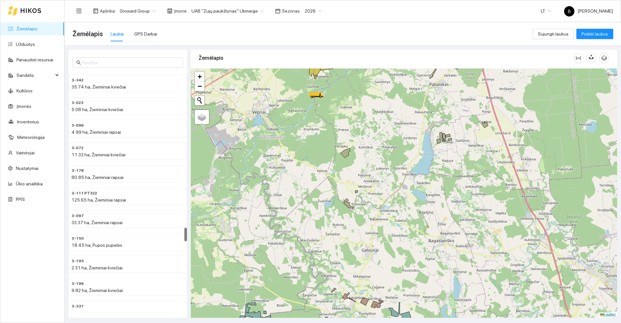 The height and width of the screenshot is (323, 621). What do you see at coordinates (79, 11) in the screenshot?
I see `span: menu-fold` at bounding box center [79, 11].